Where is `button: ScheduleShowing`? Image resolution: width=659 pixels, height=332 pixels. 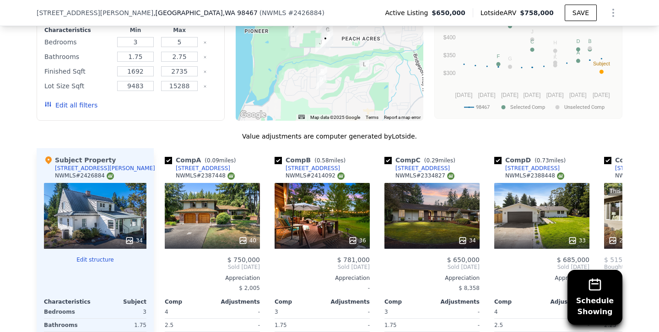 button: ScheduleShowing is located at coordinates (595, 297).